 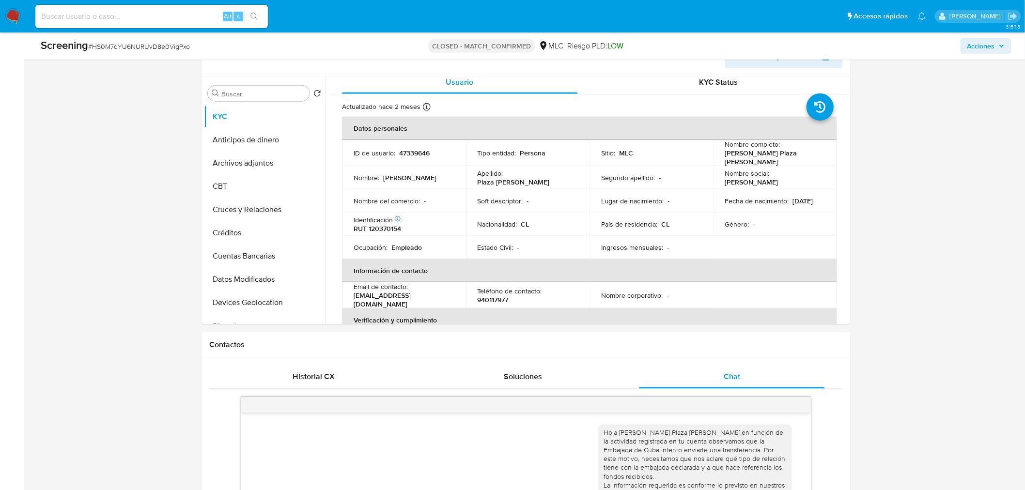 What do you see at coordinates (1013, 27) in the screenshot?
I see `span: 3.157.3` at bounding box center [1013, 27].